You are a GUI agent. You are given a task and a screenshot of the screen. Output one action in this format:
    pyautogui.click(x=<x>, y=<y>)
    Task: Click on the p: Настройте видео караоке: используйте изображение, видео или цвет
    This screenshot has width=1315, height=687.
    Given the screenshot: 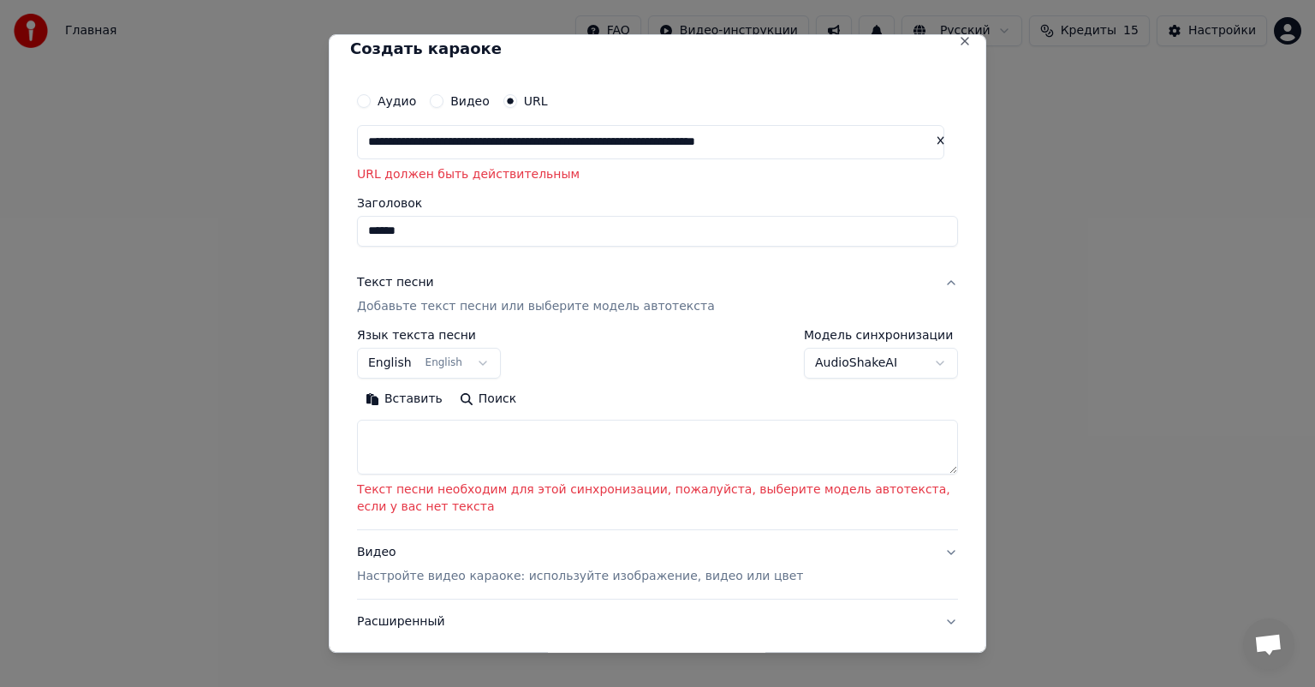 What is the action you would take?
    pyautogui.click(x=580, y=576)
    